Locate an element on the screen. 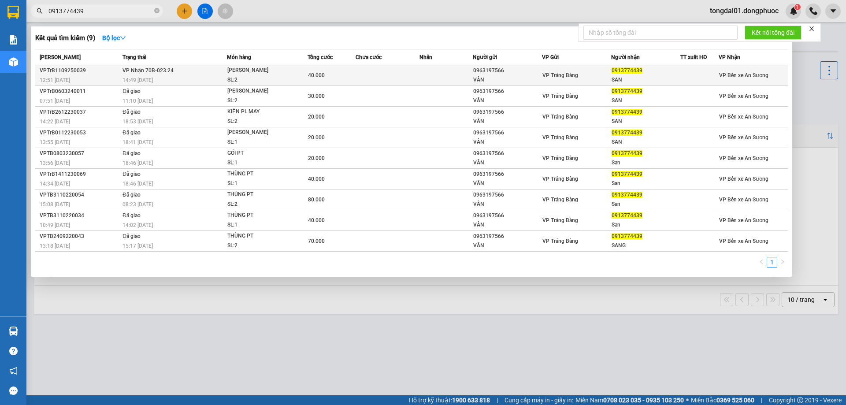  div: GÓI PT is located at coordinates (261, 153).